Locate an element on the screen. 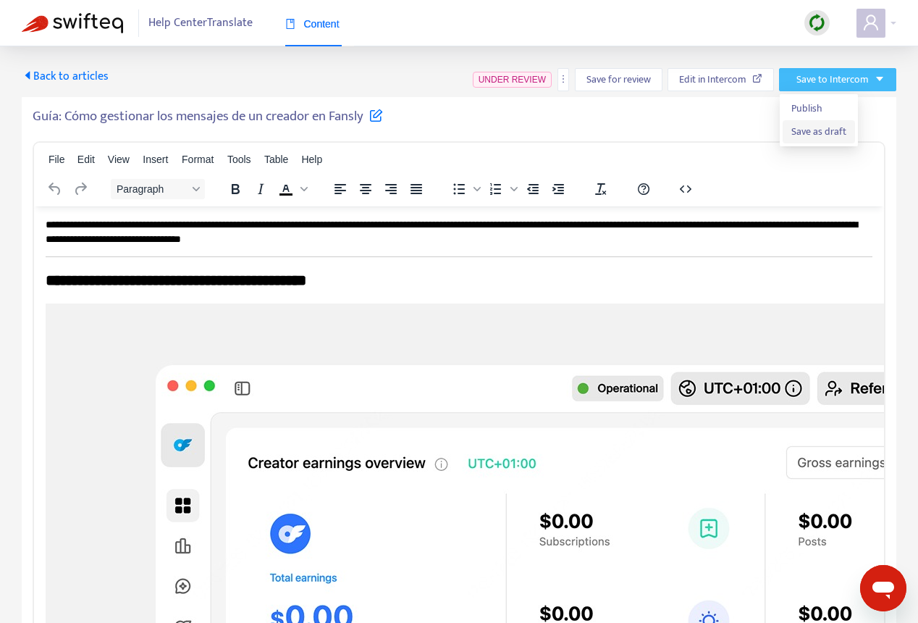 Image resolution: width=918 pixels, height=623 pixels. button: Align center is located at coordinates (366, 189).